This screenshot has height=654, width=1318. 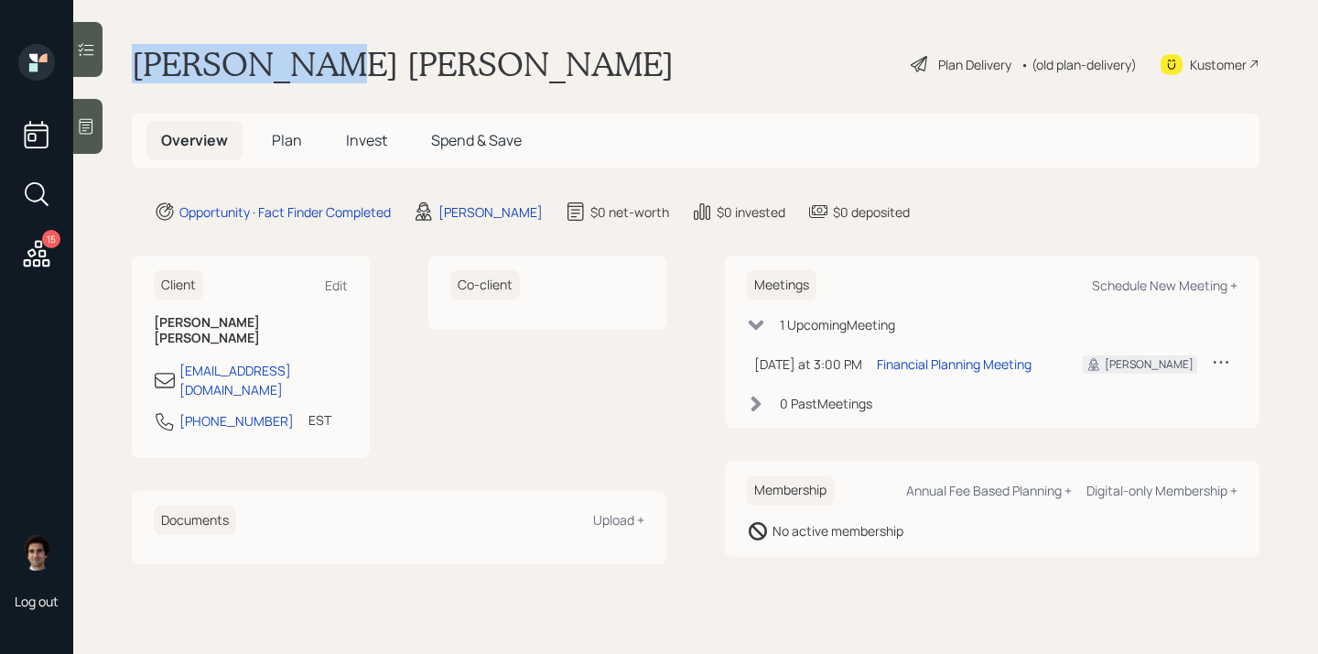 What do you see at coordinates (285, 211) in the screenshot?
I see `div: Opportunity · Fact Finder Completed` at bounding box center [285, 211].